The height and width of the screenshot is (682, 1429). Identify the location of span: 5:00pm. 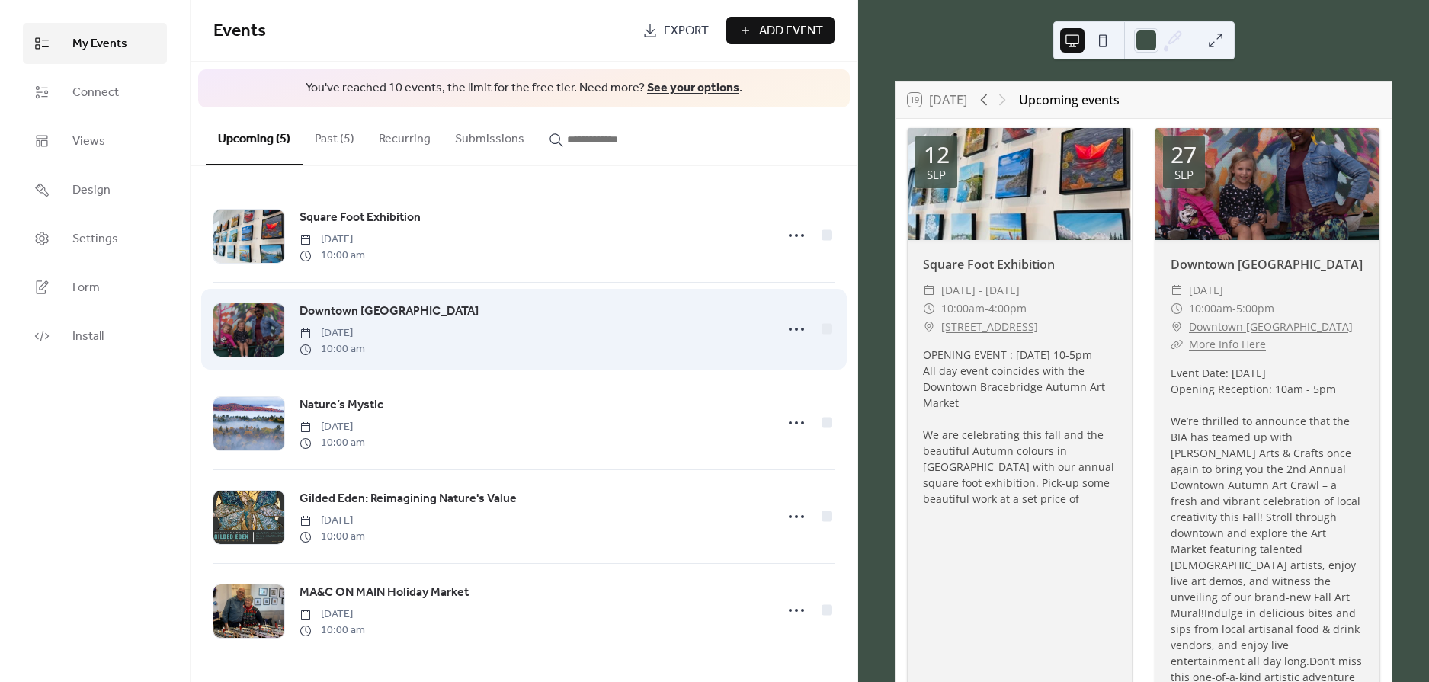
(1255, 309).